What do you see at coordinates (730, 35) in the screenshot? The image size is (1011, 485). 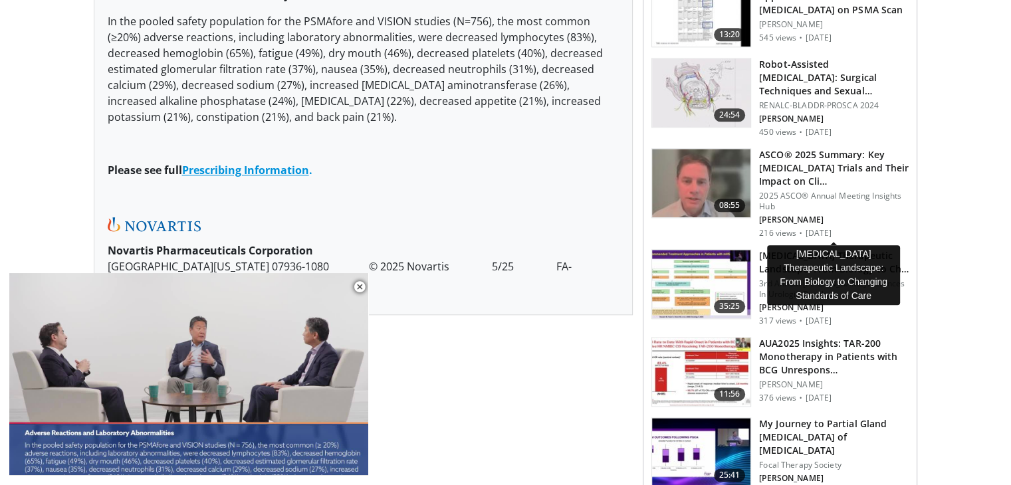 I see `span: 13:20` at bounding box center [730, 35].